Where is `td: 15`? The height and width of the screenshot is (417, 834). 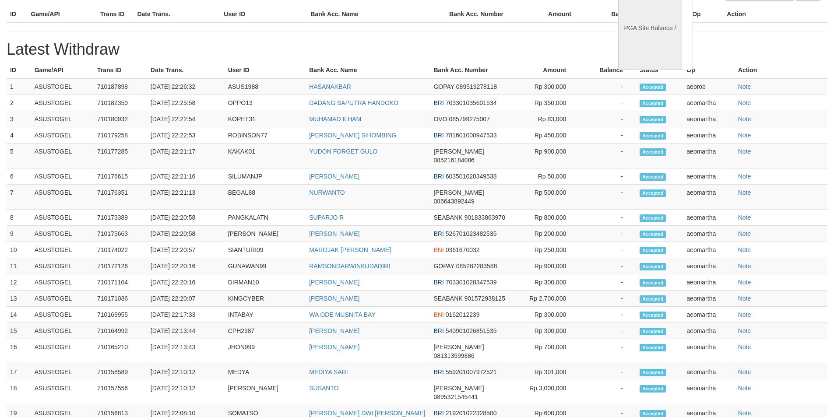
td: 15 is located at coordinates (19, 331).